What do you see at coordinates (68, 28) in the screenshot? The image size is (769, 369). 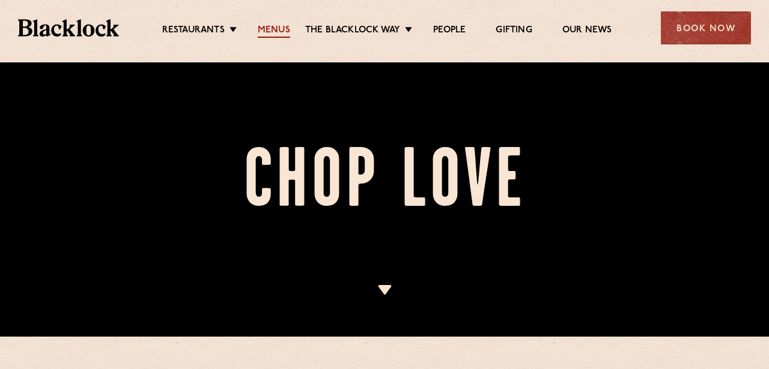 I see `img: BL_Textured_Logo-footer-cropped.svg` at bounding box center [68, 28].